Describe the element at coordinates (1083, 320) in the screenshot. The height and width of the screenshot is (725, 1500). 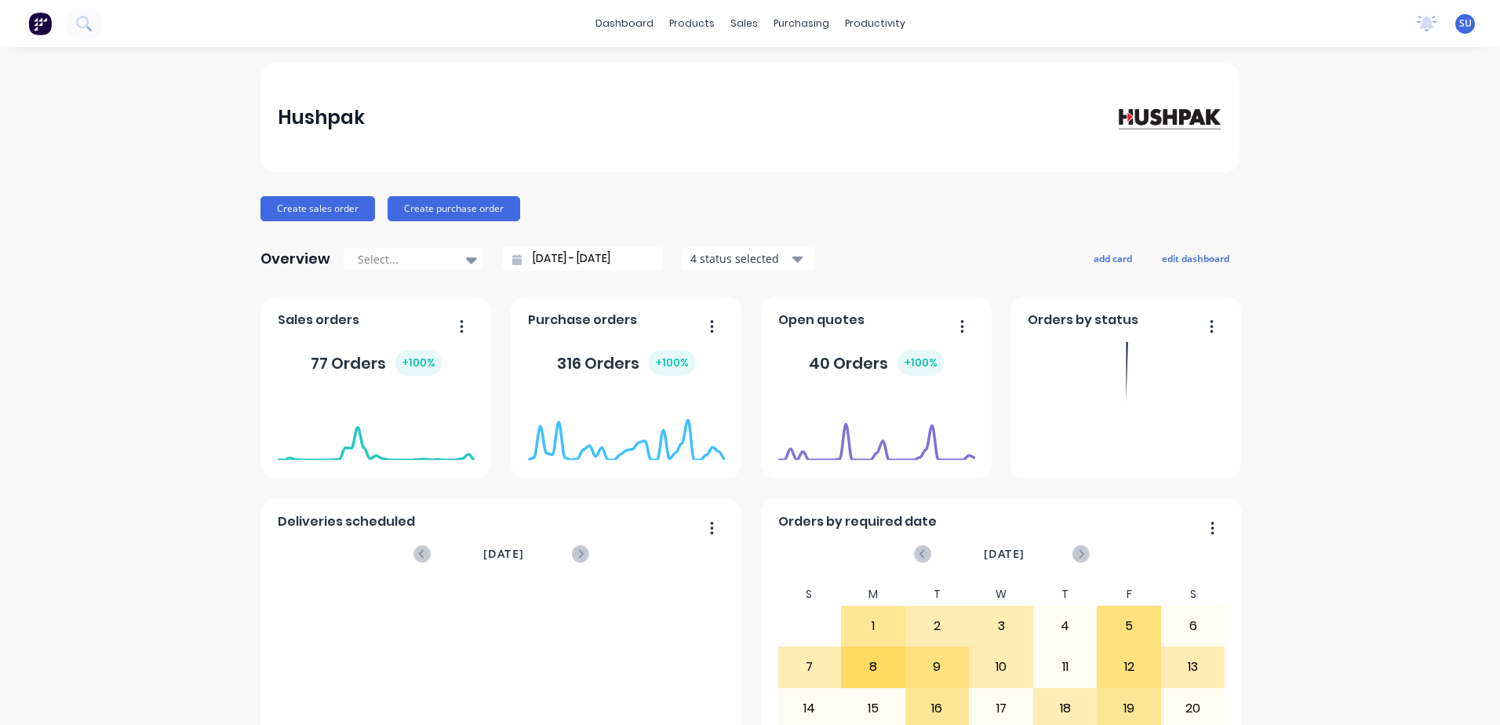
I see `span: Orders by status` at that location.